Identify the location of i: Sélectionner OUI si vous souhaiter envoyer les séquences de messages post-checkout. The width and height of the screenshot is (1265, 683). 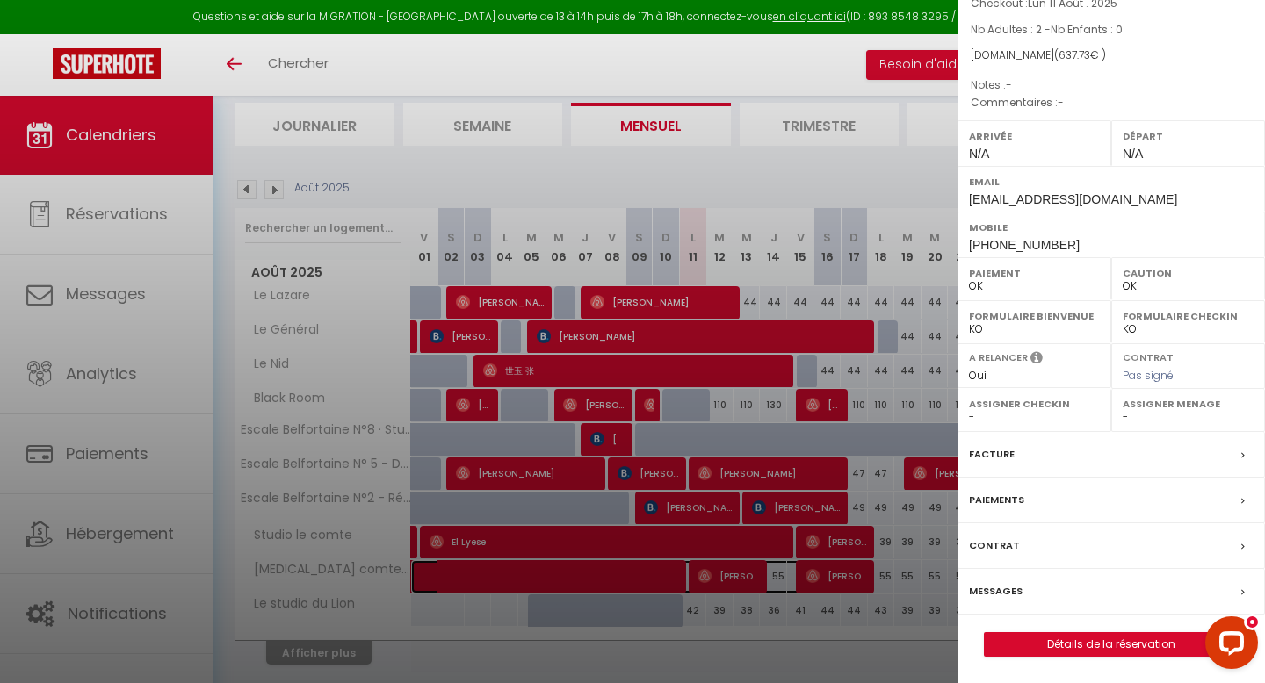
(1037, 360).